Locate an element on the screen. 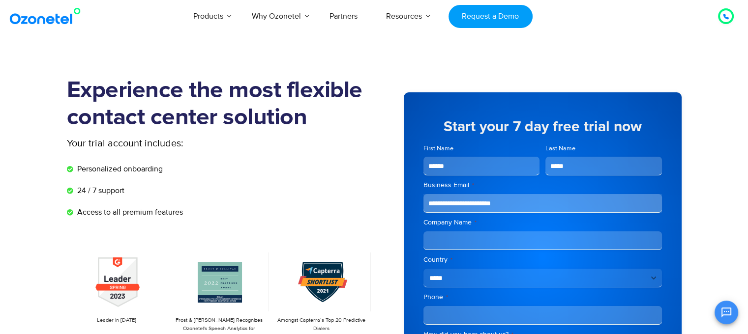  p: Amongst Capterra’s Top 20 Predictive Dialers is located at coordinates (321, 324).